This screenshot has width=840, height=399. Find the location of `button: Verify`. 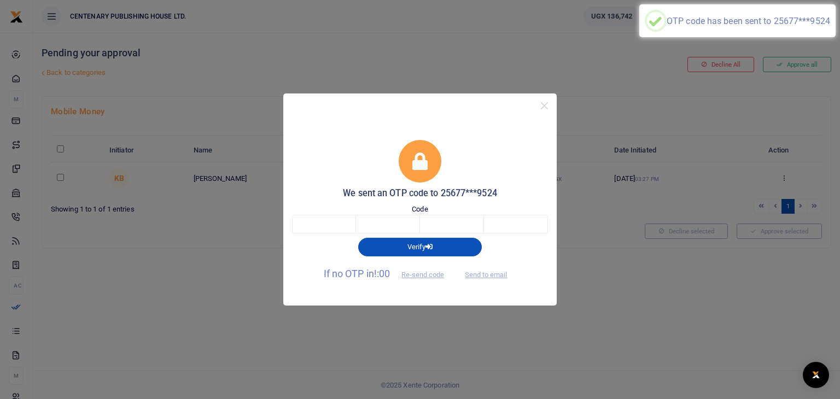

button: Verify is located at coordinates (420, 247).